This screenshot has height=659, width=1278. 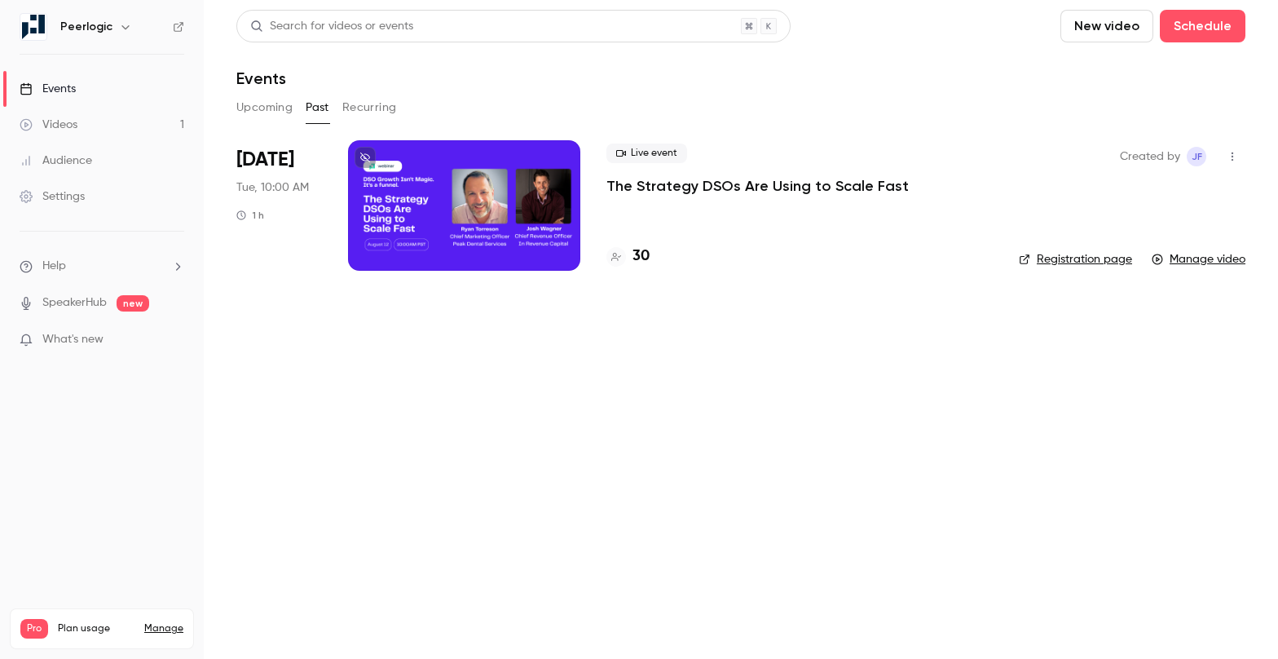 What do you see at coordinates (55, 161) in the screenshot?
I see `div: Audience` at bounding box center [55, 161].